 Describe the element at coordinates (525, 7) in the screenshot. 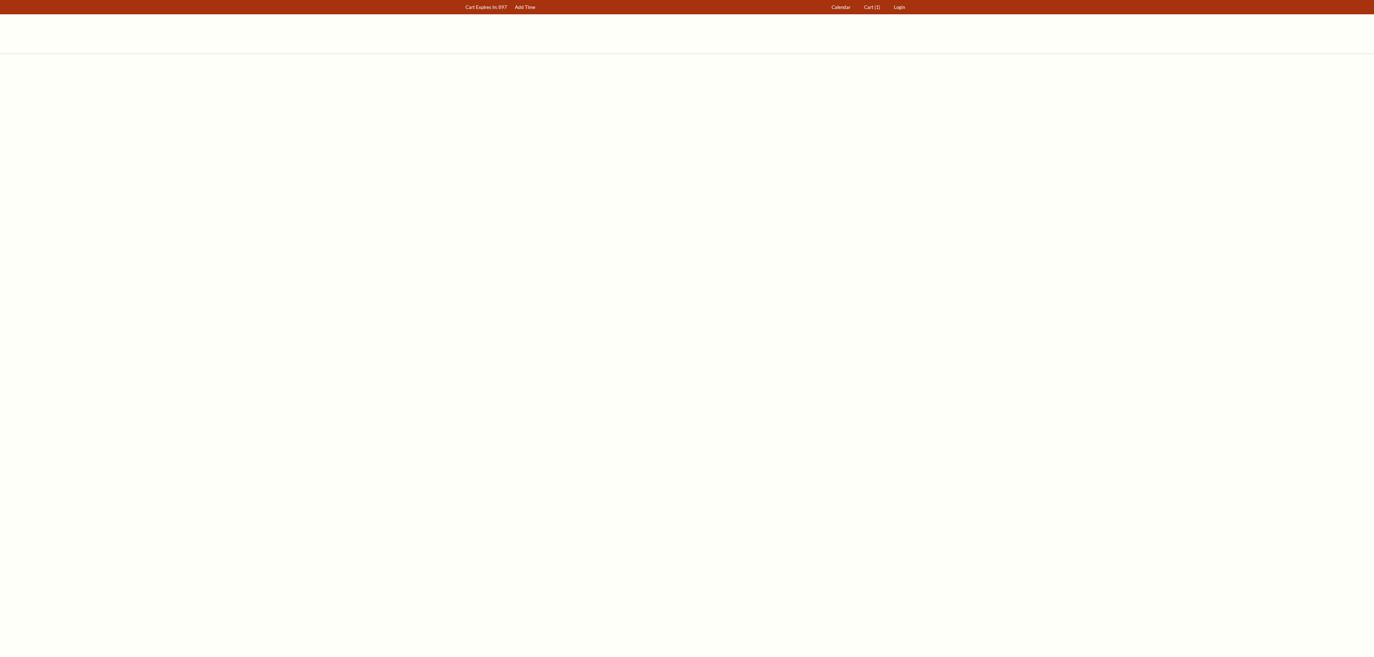

I see `a: Add Time` at that location.